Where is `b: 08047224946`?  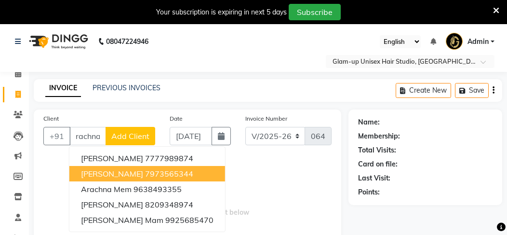 b: 08047224946 is located at coordinates (127, 41).